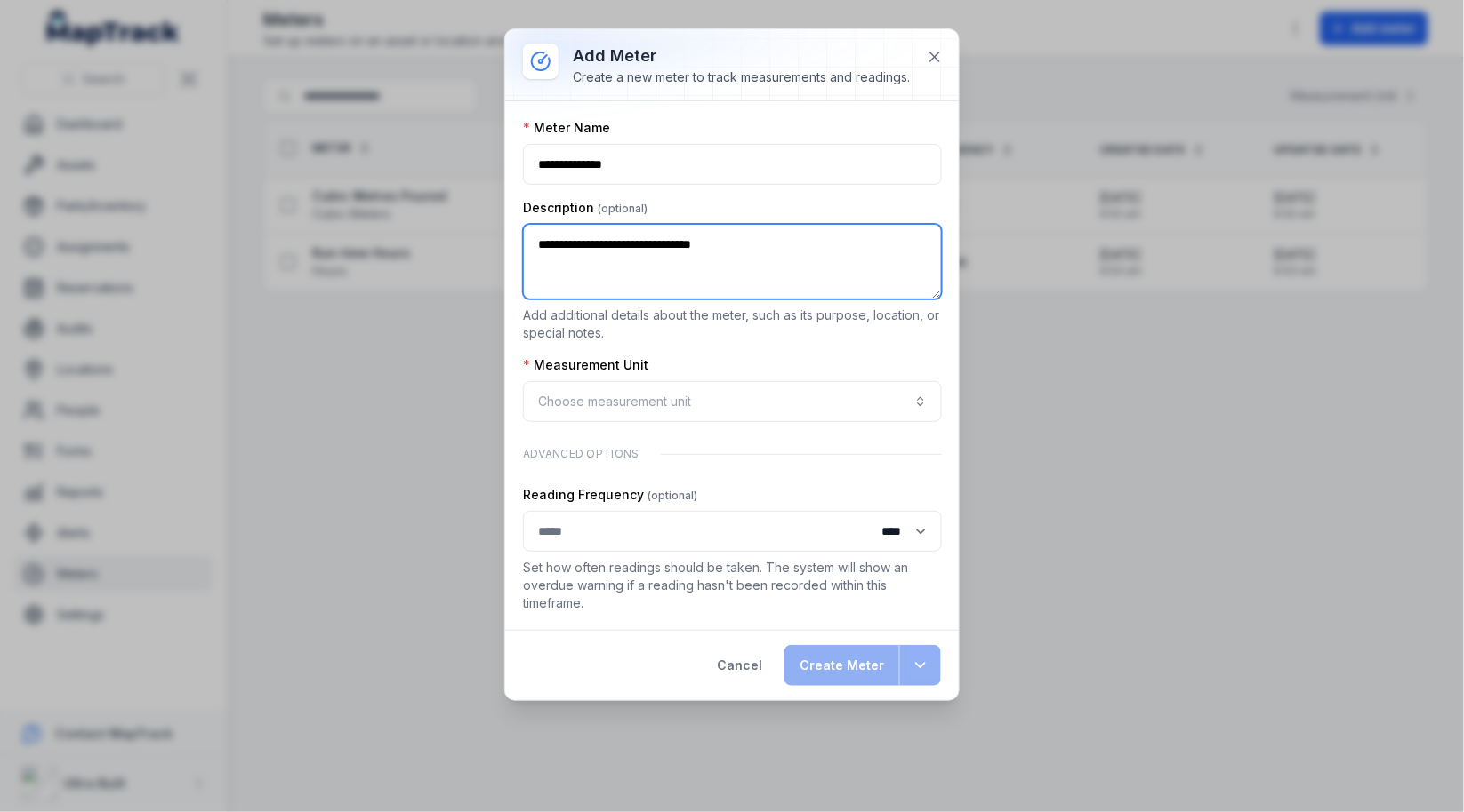 The height and width of the screenshot is (812, 1464). What do you see at coordinates (732, 532) in the screenshot?
I see `input: :rde:-form-item-label` at bounding box center [732, 532].